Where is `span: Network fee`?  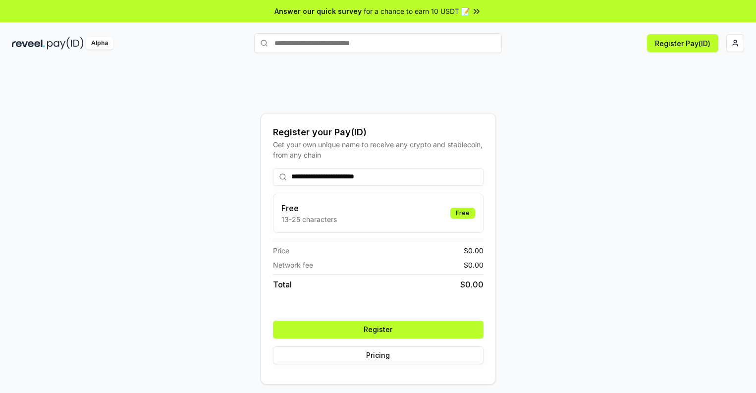 span: Network fee is located at coordinates (293, 264).